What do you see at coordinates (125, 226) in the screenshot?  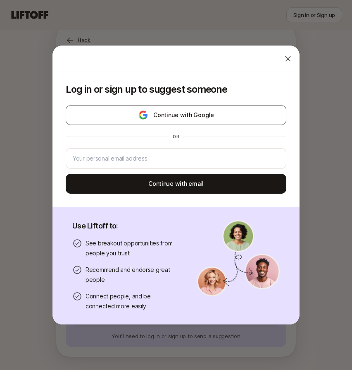 I see `p: Use Liftoff to:` at bounding box center [125, 226].